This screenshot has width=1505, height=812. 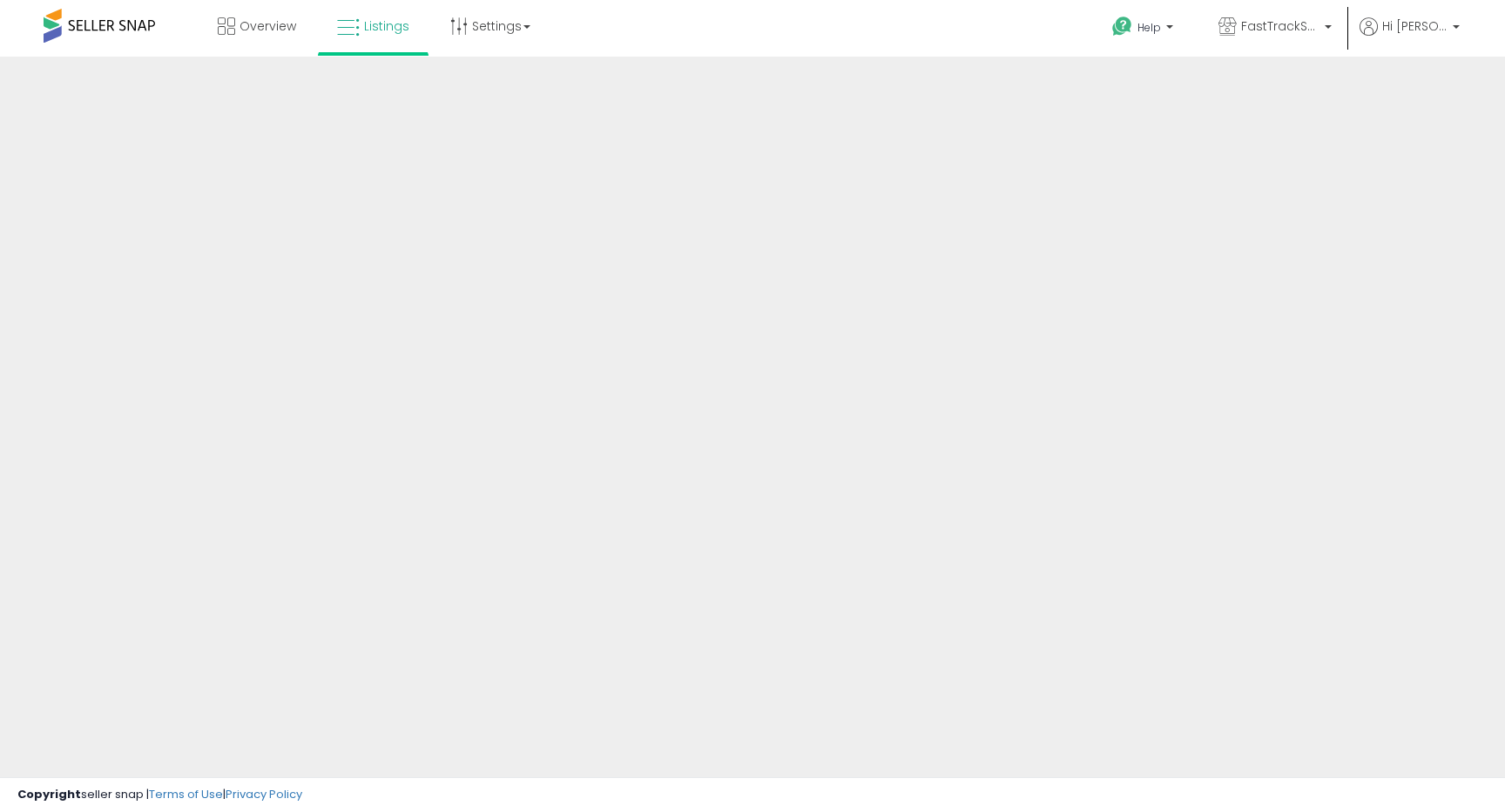 I want to click on span: Overview, so click(x=268, y=26).